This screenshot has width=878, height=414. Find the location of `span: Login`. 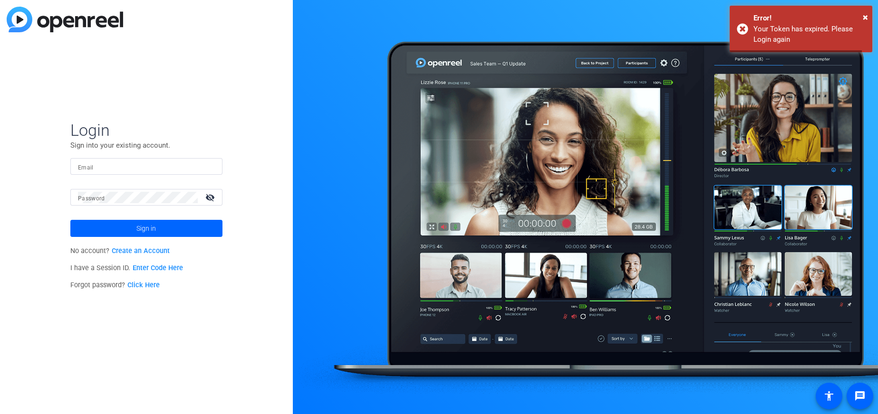

span: Login is located at coordinates (146, 130).